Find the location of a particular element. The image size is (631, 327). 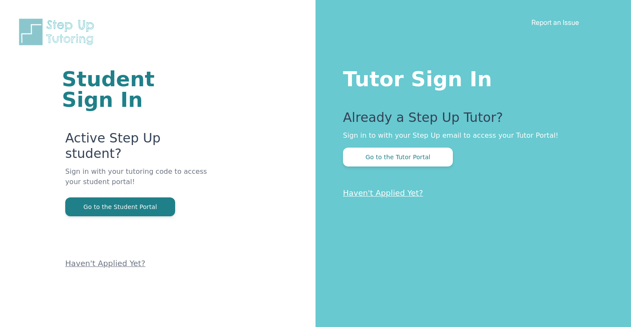

a: Report an Issue is located at coordinates (555, 22).